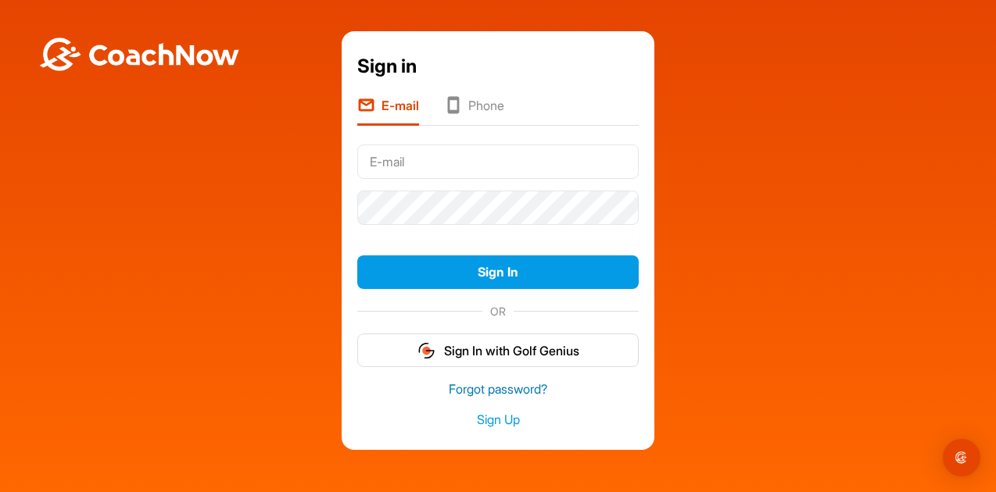 The image size is (996, 492). I want to click on span: OR, so click(498, 311).